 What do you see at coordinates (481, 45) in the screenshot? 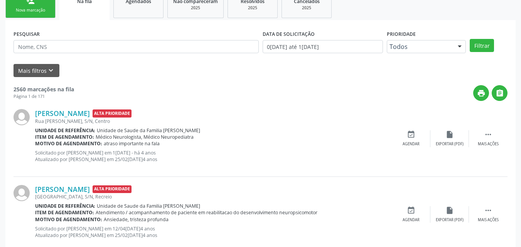
I see `button: Filtrar` at bounding box center [481, 45].